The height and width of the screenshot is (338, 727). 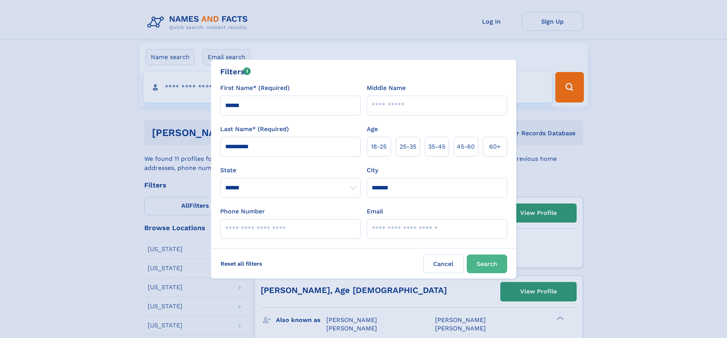 What do you see at coordinates (242, 212) in the screenshot?
I see `label: Phone Number` at bounding box center [242, 212].